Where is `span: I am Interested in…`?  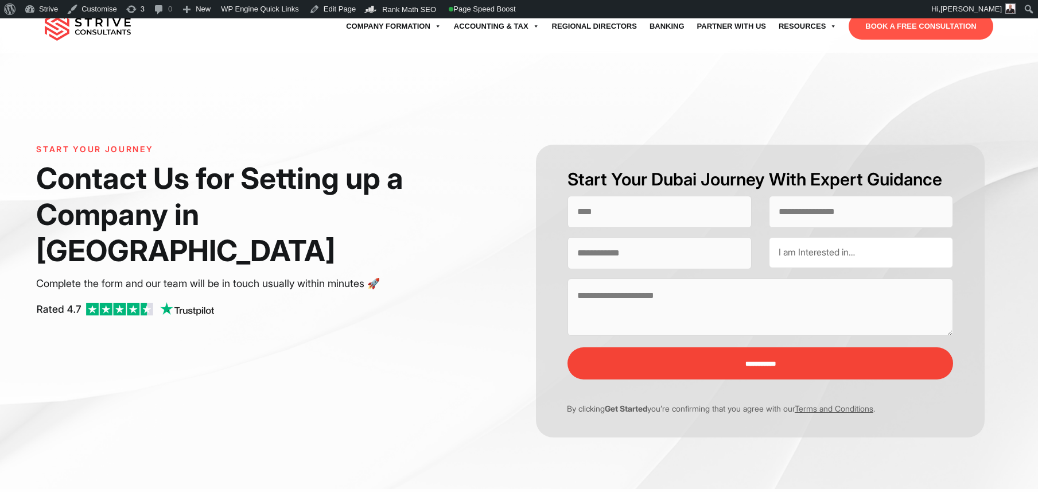 span: I am Interested in… is located at coordinates (816, 252).